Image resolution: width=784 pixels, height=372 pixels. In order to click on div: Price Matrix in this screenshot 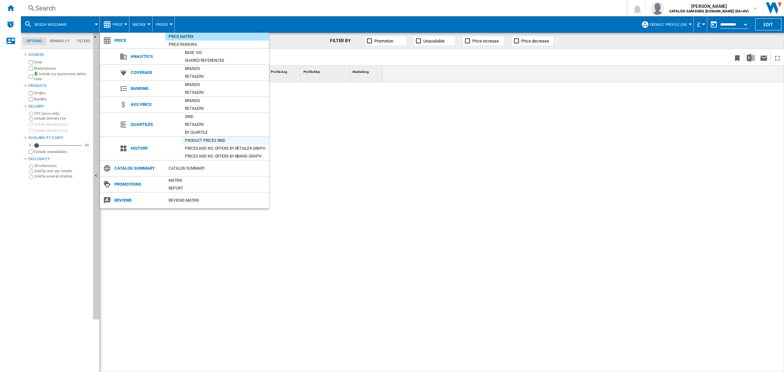, I will do `click(217, 37)`.